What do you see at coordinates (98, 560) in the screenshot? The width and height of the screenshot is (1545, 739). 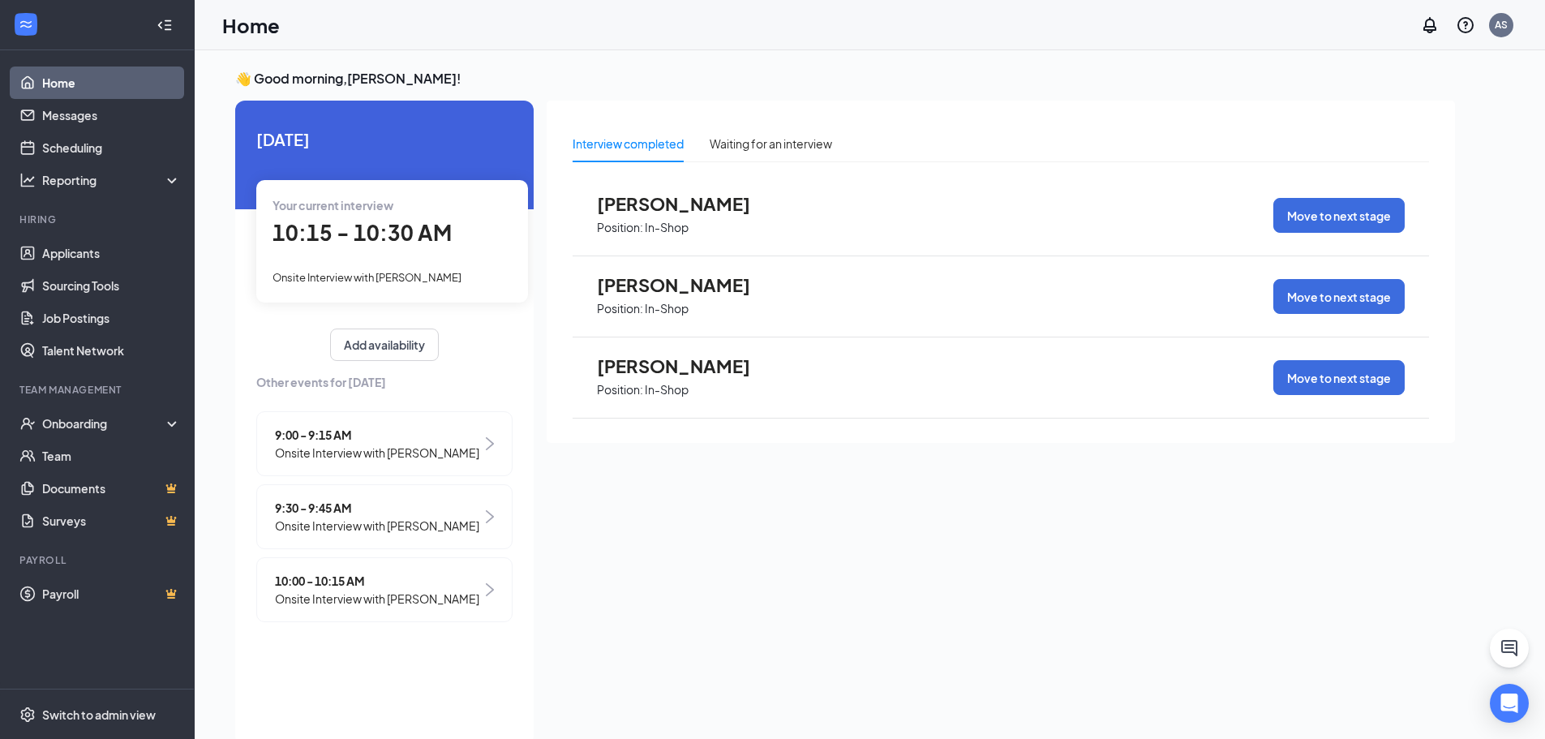 I see `div: Payroll` at bounding box center [98, 560].